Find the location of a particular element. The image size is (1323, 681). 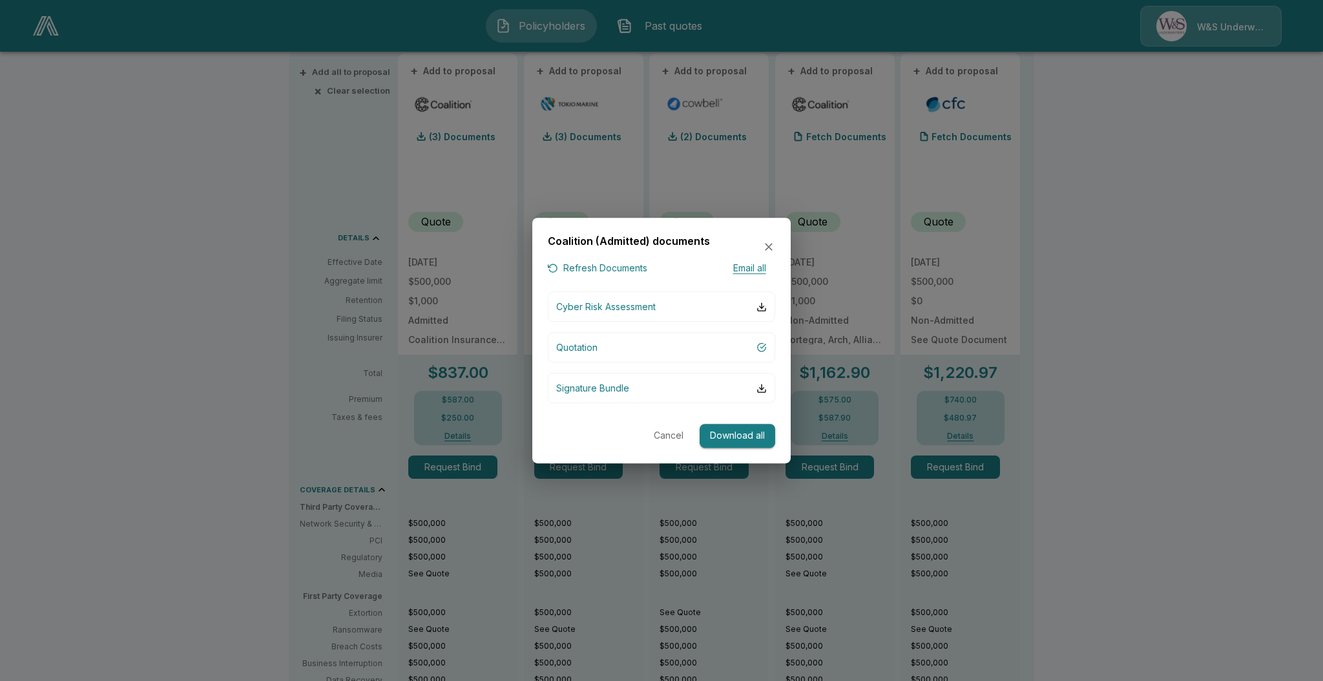

button: Quotation is located at coordinates (662, 347).